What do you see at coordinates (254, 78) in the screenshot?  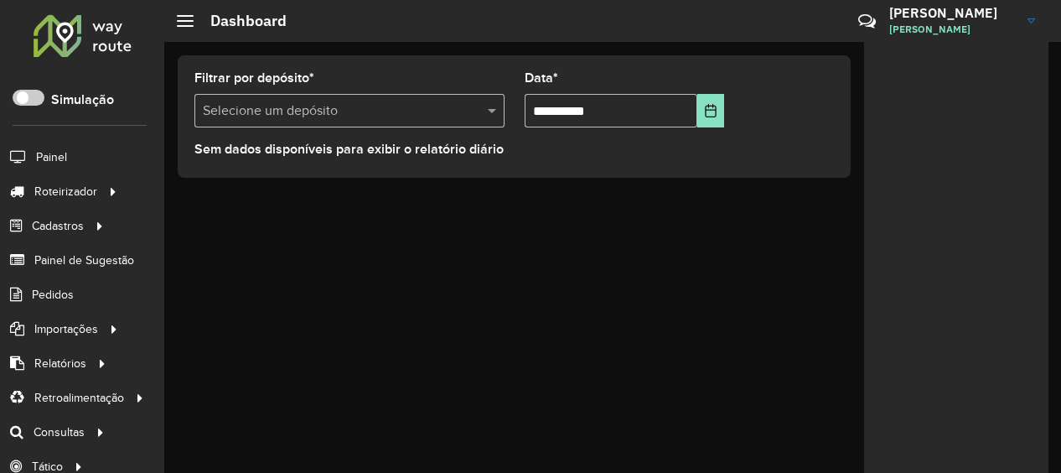 I see `label: Filtrar por depósito` at bounding box center [254, 78].